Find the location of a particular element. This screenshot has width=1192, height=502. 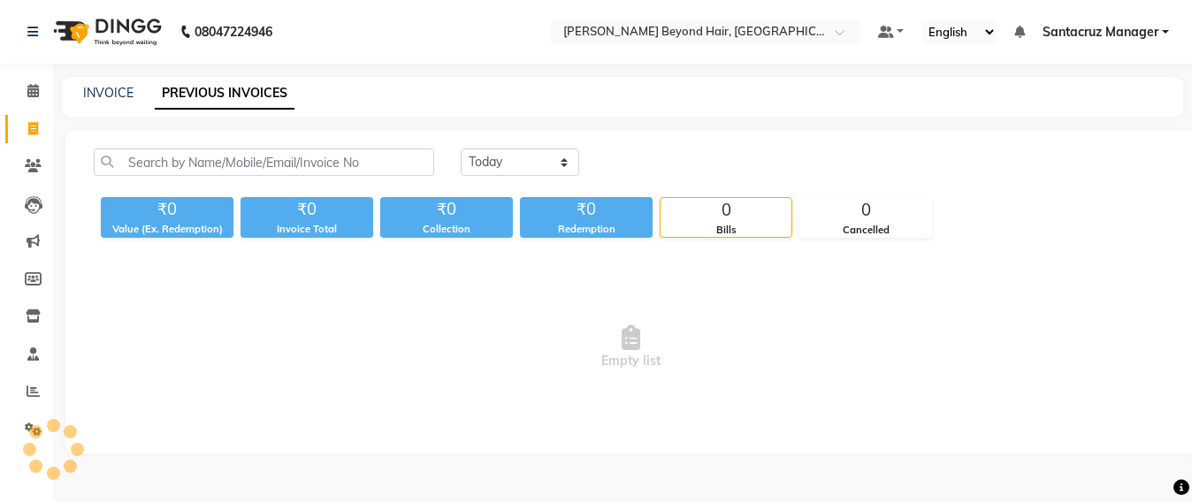

img: logo is located at coordinates (105, 32).